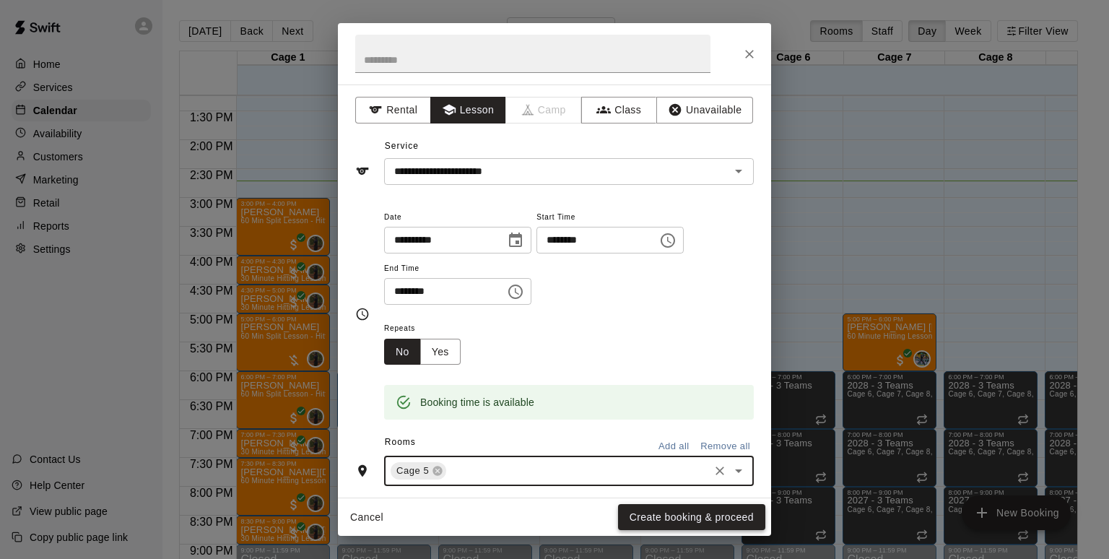  What do you see at coordinates (393, 110) in the screenshot?
I see `button: Rental` at bounding box center [393, 110].